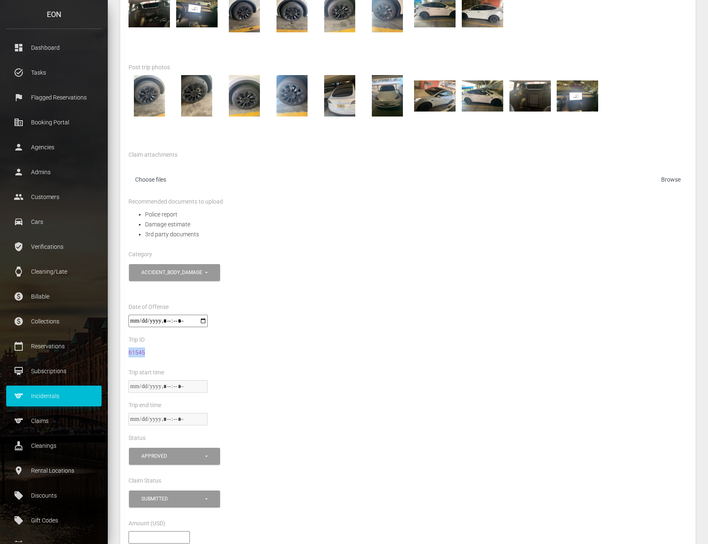 The image size is (708, 544). Describe the element at coordinates (54, 396) in the screenshot. I see `a: sports Incidentals` at that location.